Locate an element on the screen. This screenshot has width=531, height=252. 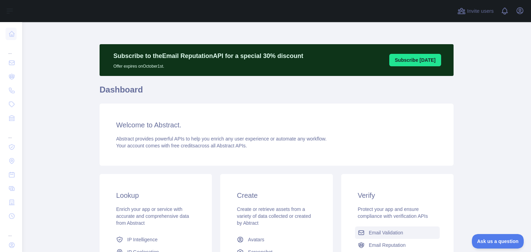
span: Protect your app and ensure compliance with verification APIs is located at coordinates (393, 213).